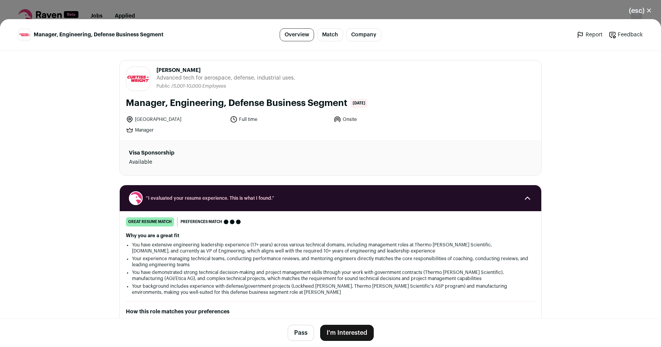 The width and height of the screenshot is (661, 347). What do you see at coordinates (331, 236) in the screenshot?
I see `h2: Why you are a great fit` at bounding box center [331, 236].